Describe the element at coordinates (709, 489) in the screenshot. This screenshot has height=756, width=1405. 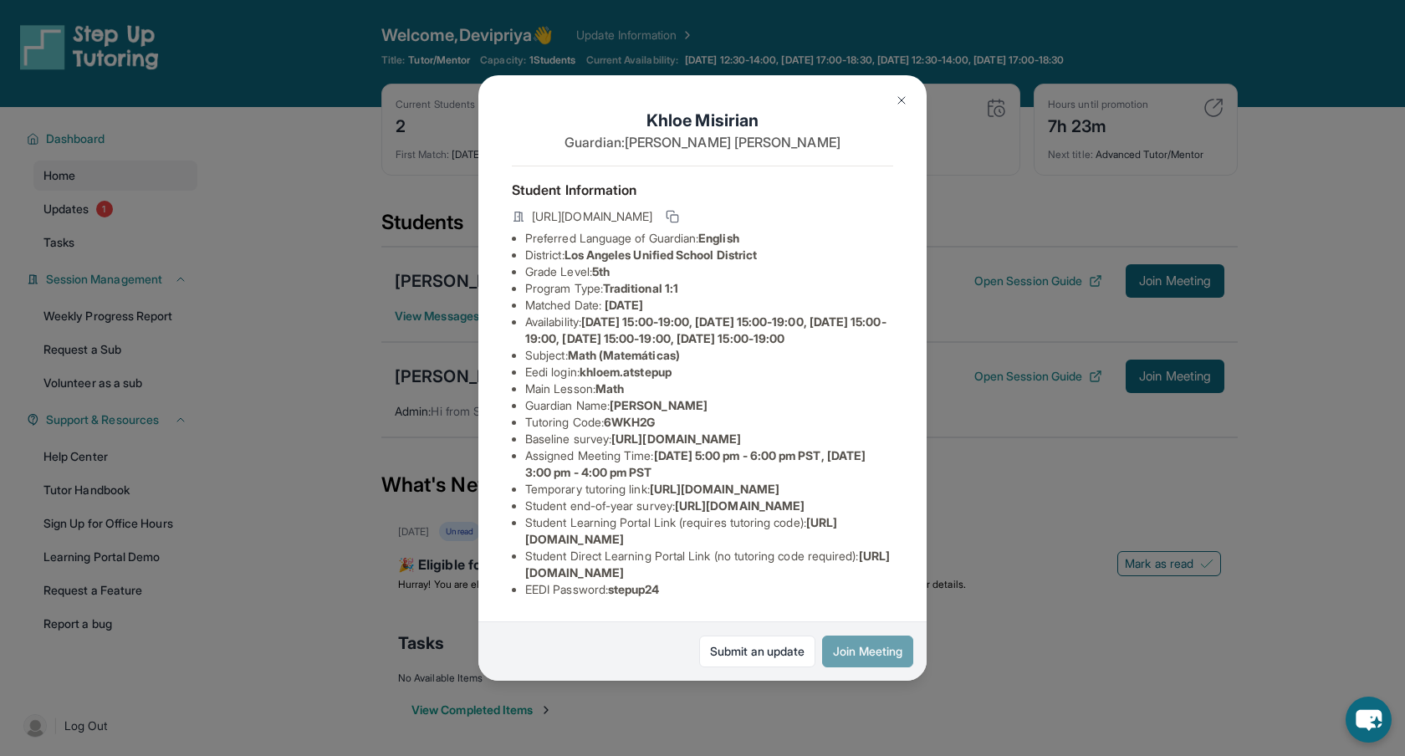
I see `li: Temporary tutoring link :` at that location.